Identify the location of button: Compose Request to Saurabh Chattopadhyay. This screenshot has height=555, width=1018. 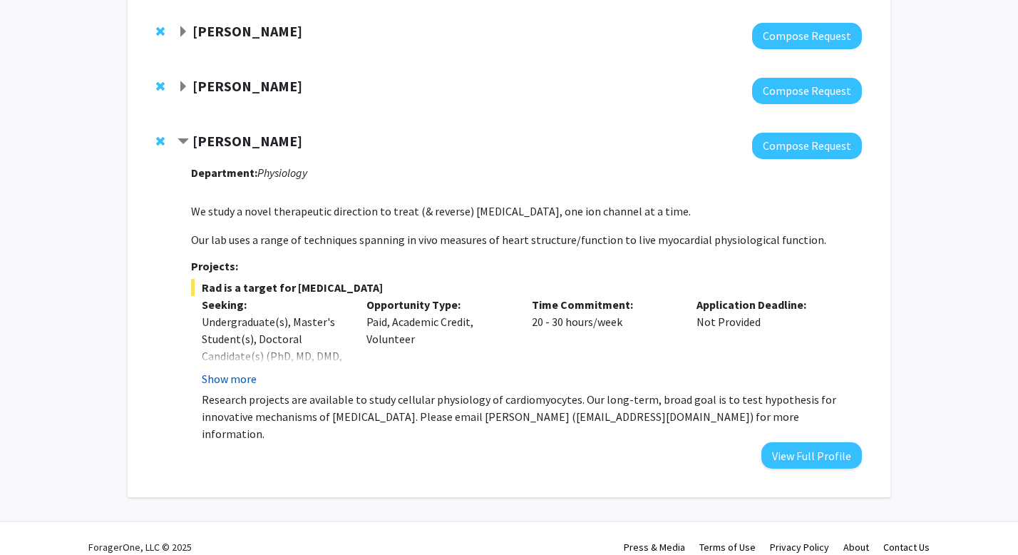
(807, 36).